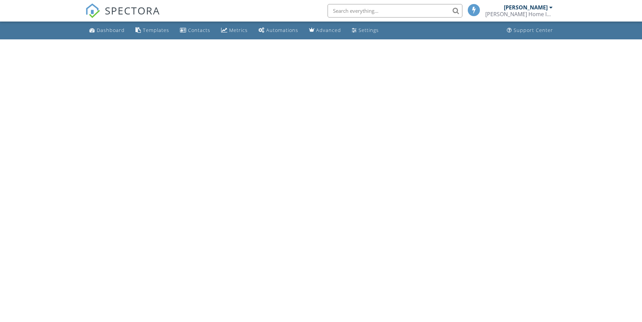  What do you see at coordinates (132, 10) in the screenshot?
I see `span: SPECTORA` at bounding box center [132, 10].